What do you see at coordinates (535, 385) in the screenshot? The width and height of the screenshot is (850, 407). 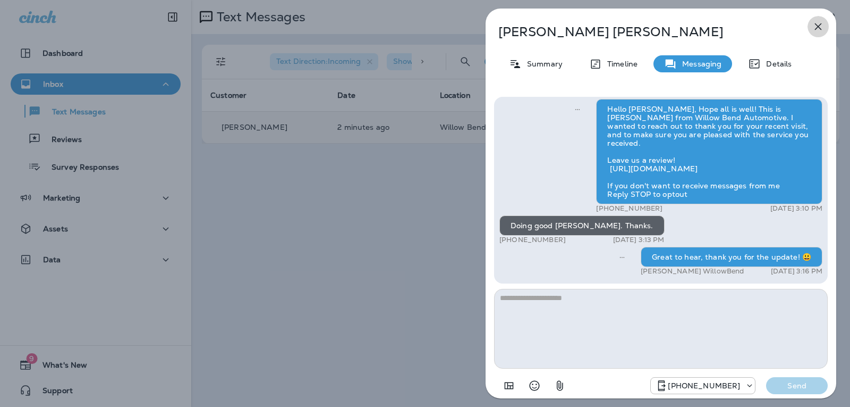 I see `button: Select an emoji` at bounding box center [535, 385].